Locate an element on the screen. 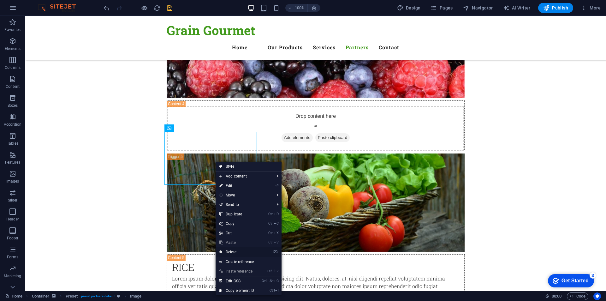  button: Code is located at coordinates (578, 296).